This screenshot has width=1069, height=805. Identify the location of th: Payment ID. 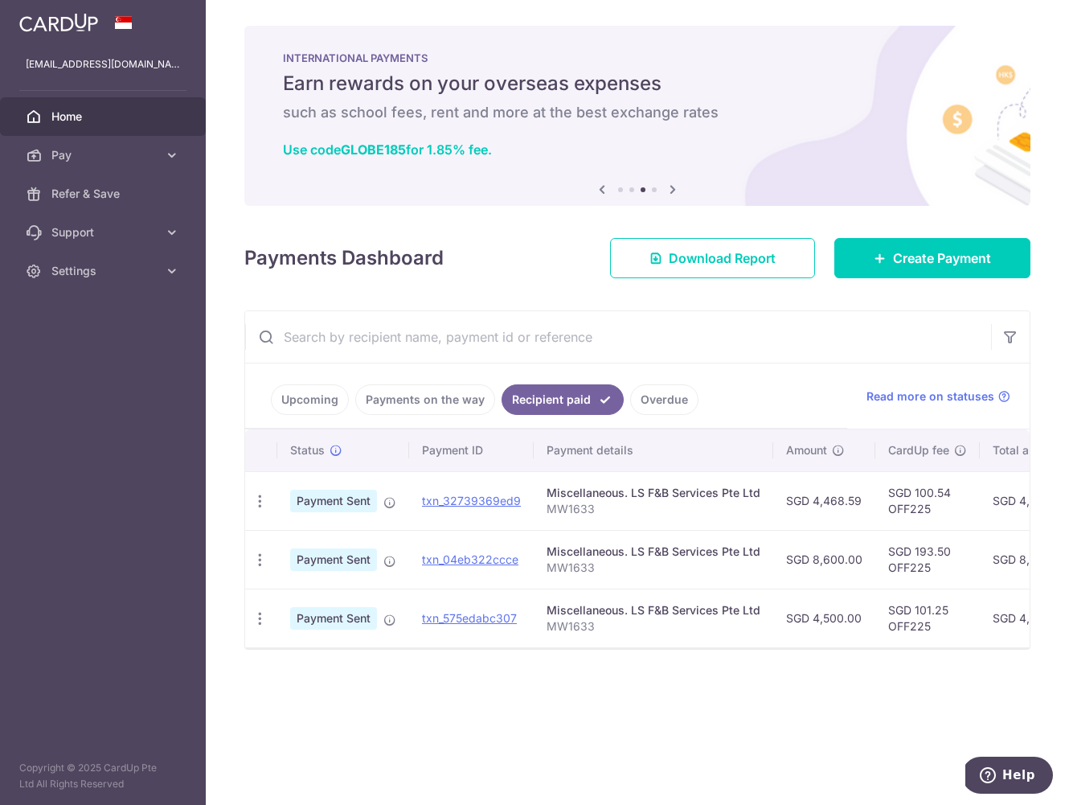
(471, 450).